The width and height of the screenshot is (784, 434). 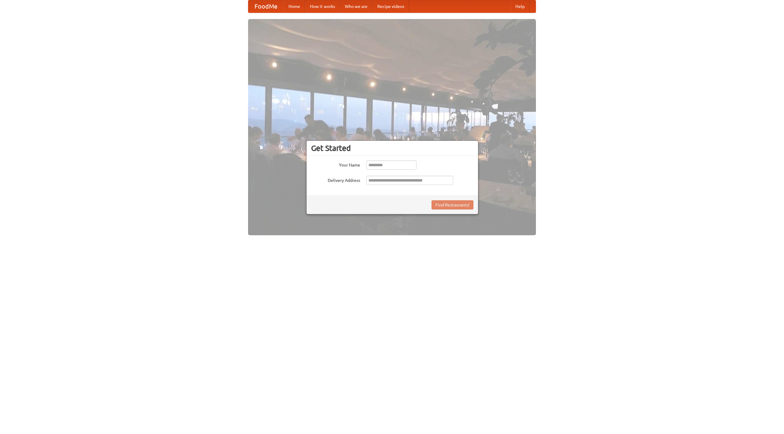 I want to click on a: FoodMe, so click(x=266, y=6).